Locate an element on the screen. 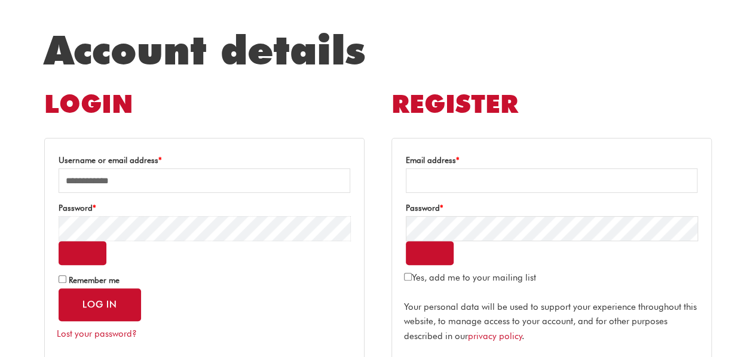 This screenshot has width=756, height=357. label: Email address is located at coordinates (551, 160).